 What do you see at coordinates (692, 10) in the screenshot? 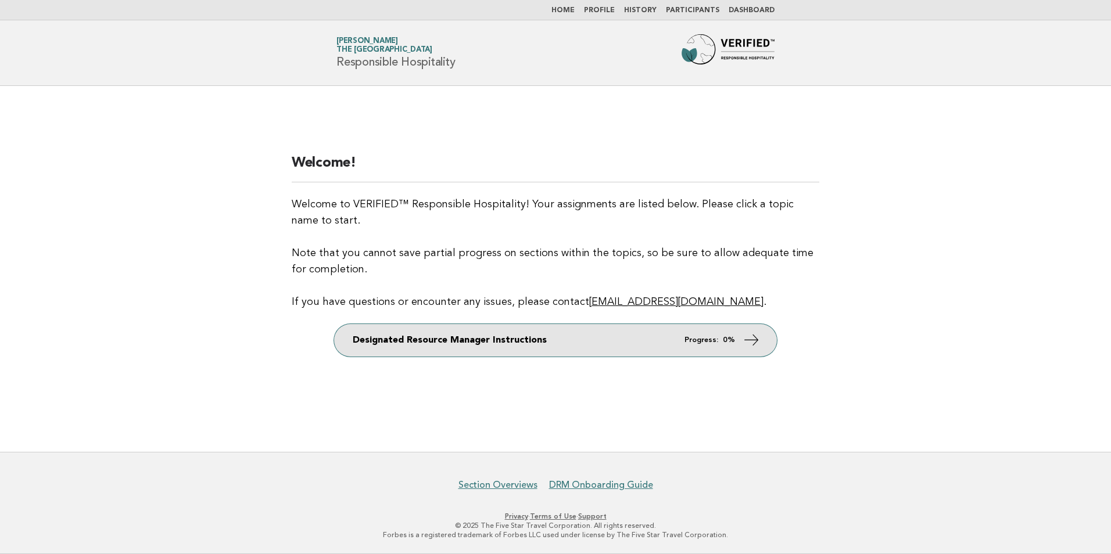
I see `a: Participants` at bounding box center [692, 10].